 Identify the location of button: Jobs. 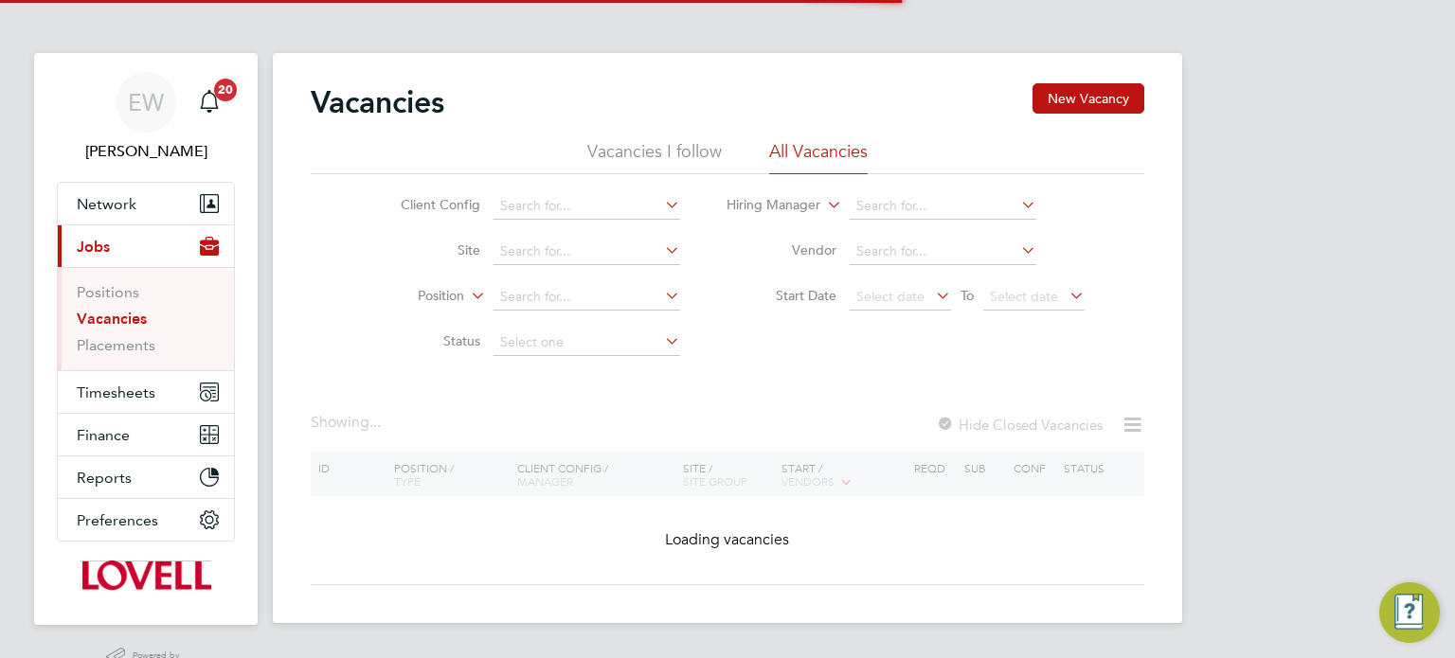
(146, 246).